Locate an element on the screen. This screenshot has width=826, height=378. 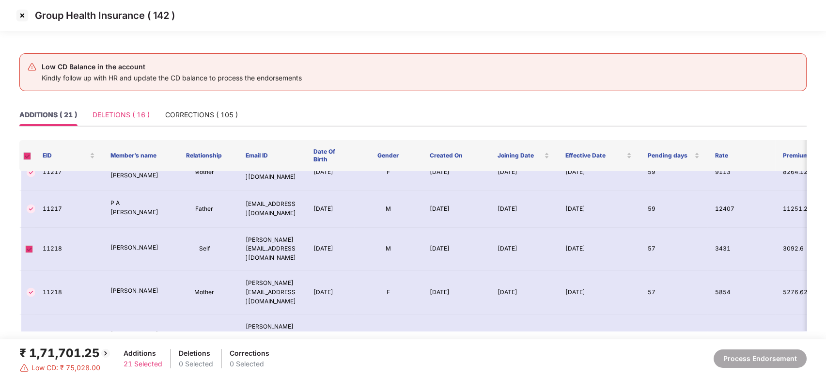
span: Joining Date is located at coordinates (520, 155).